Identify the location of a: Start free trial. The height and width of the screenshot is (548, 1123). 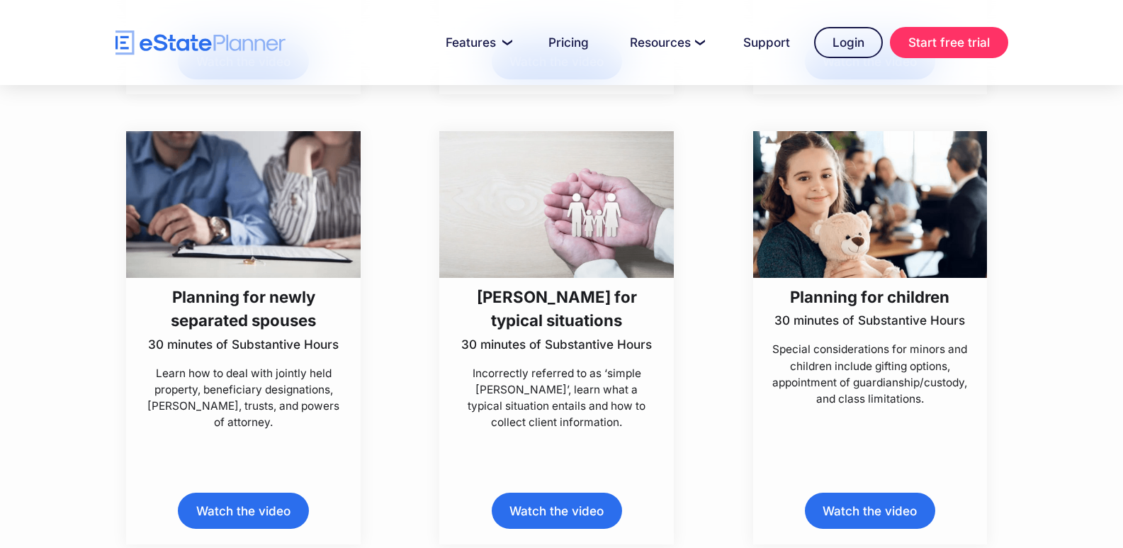
(948, 42).